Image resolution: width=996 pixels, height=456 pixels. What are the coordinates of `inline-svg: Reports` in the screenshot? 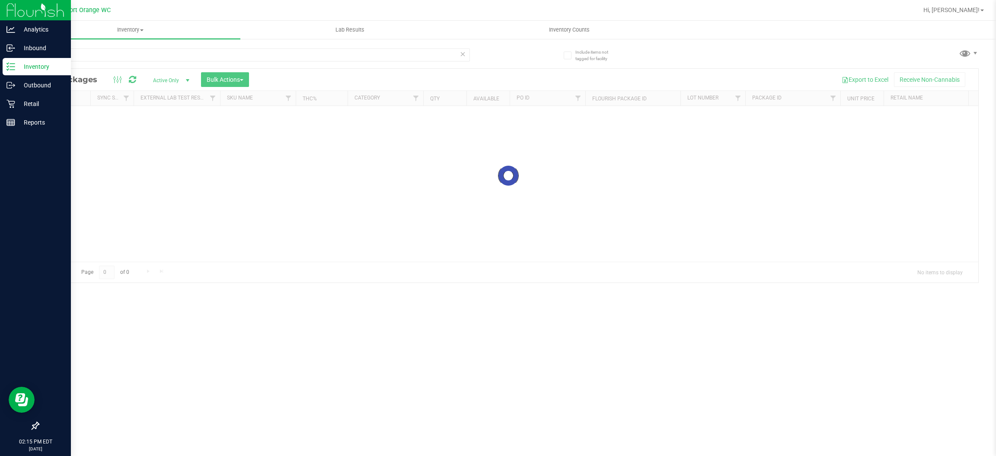 It's located at (11, 122).